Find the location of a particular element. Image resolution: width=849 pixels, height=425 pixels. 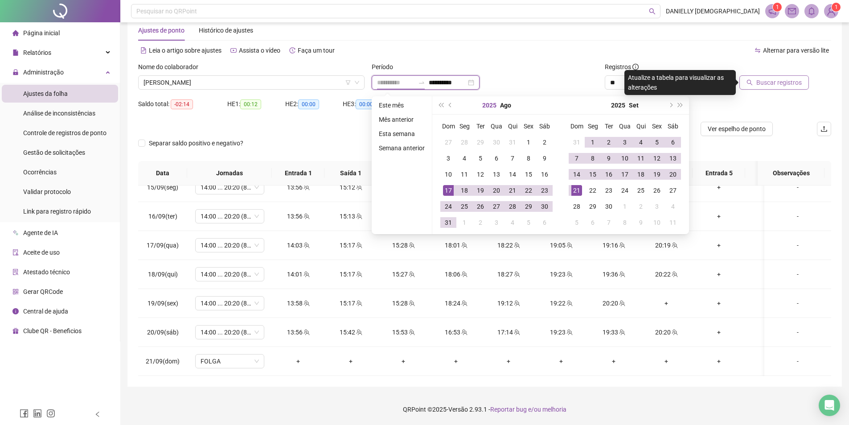

div: 28 is located at coordinates (577, 206).